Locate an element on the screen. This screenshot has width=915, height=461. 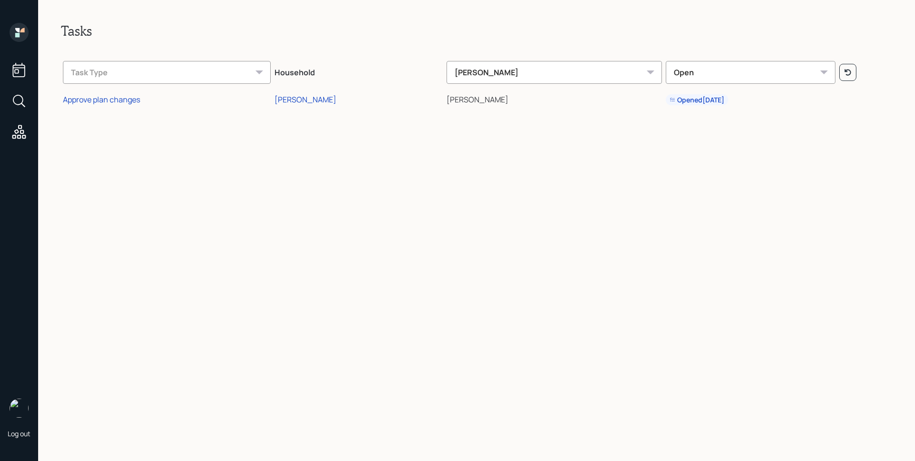
th: Household is located at coordinates (358, 71).